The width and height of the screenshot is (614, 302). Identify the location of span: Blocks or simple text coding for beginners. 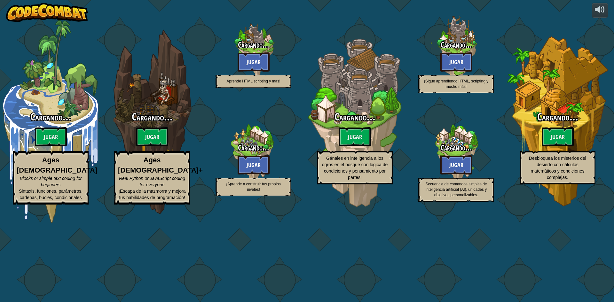
(51, 182).